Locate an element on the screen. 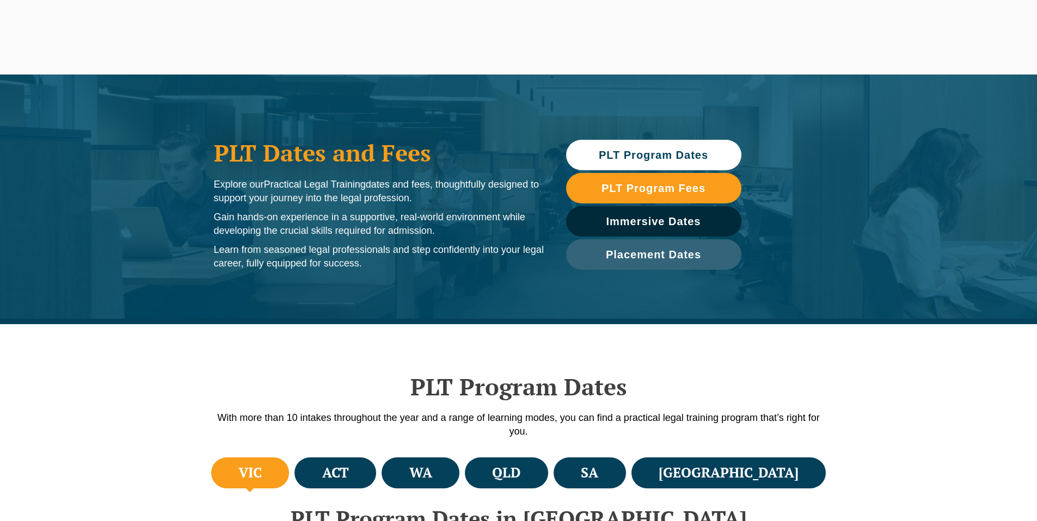  a: Immersive Dates is located at coordinates (654, 222).